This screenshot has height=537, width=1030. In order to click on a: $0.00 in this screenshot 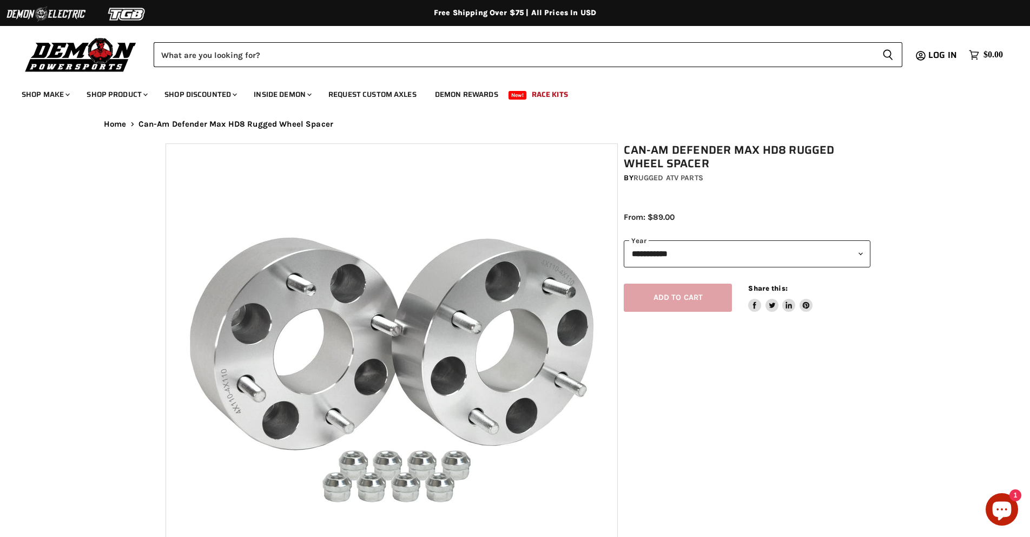, I will do `click(986, 55)`.